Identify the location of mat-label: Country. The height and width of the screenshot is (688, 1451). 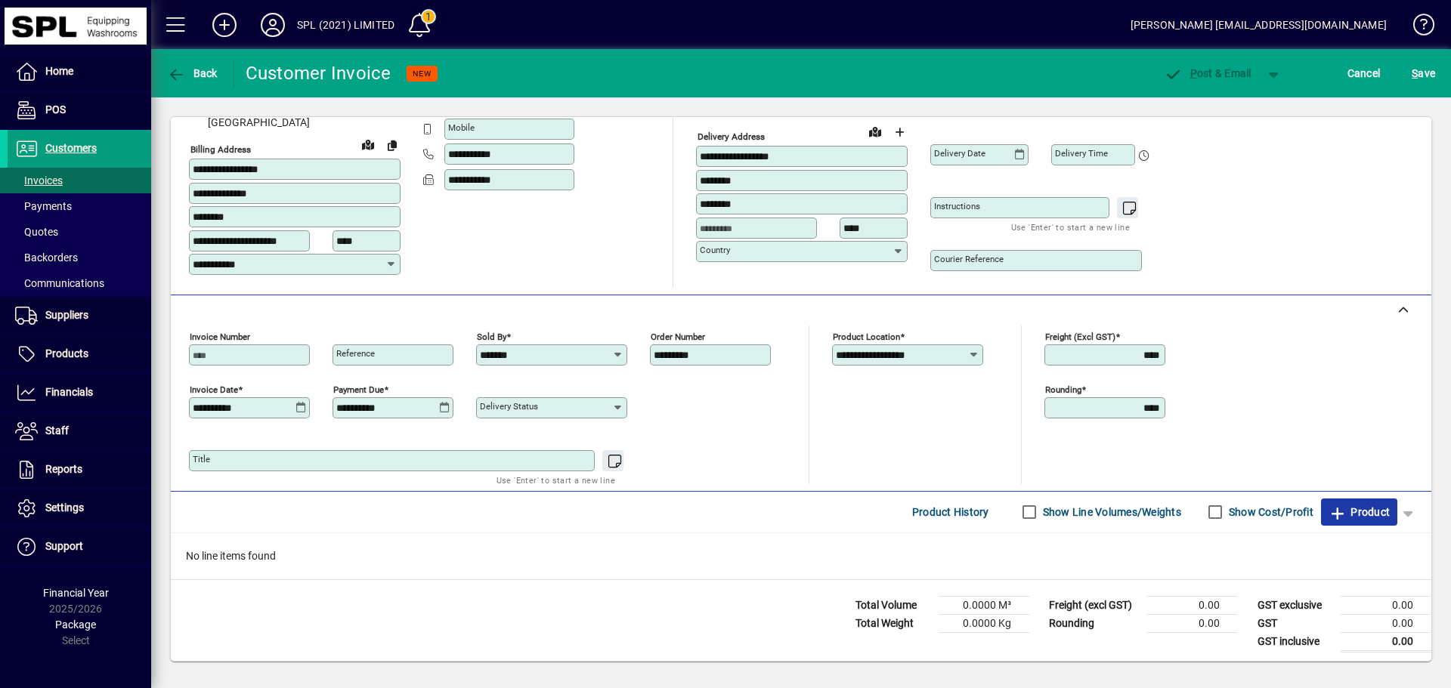
(715, 250).